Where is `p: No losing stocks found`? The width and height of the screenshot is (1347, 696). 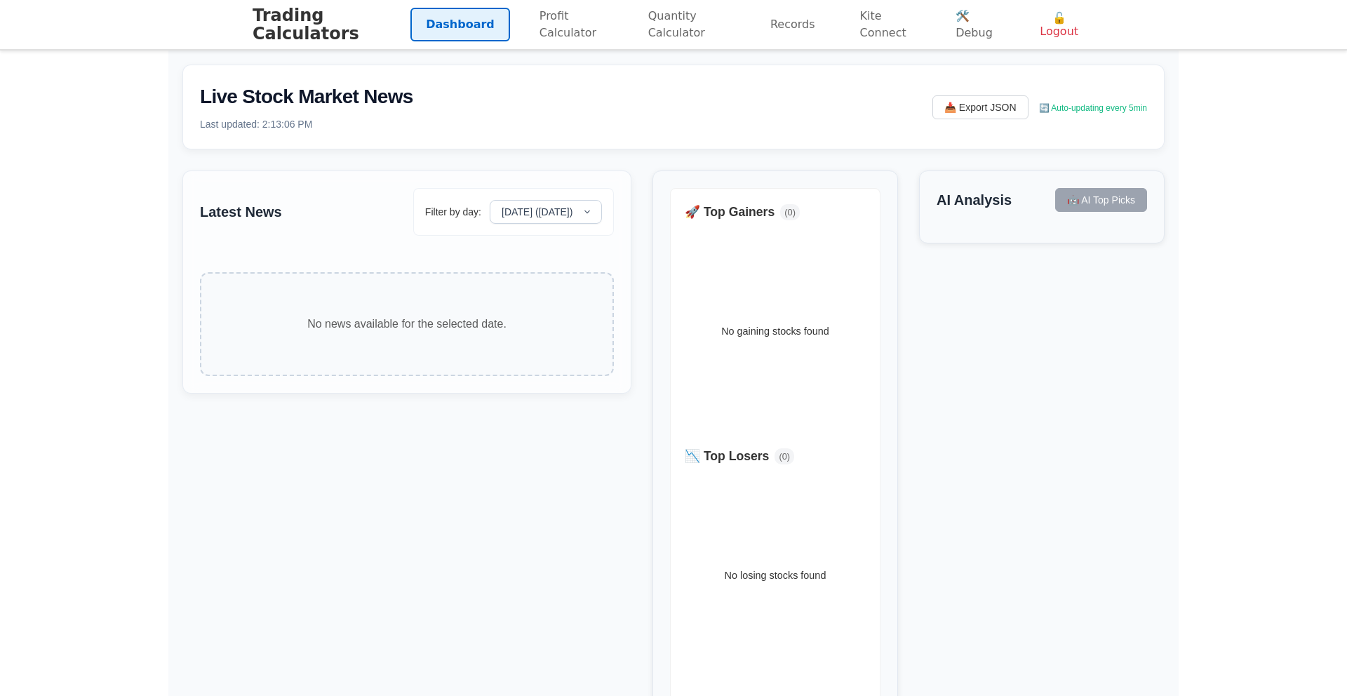
p: No losing stocks found is located at coordinates (775, 576).